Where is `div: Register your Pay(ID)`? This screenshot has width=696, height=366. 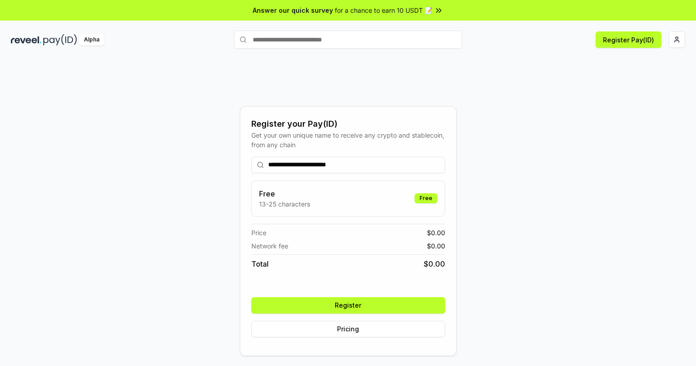 div: Register your Pay(ID) is located at coordinates (348, 124).